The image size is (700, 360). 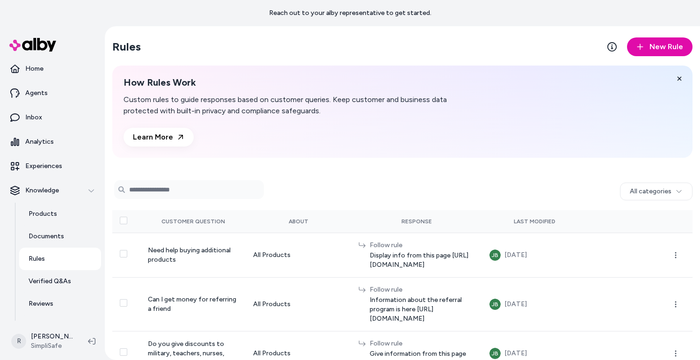 What do you see at coordinates (52, 166) in the screenshot?
I see `a: Experiences` at bounding box center [52, 166].